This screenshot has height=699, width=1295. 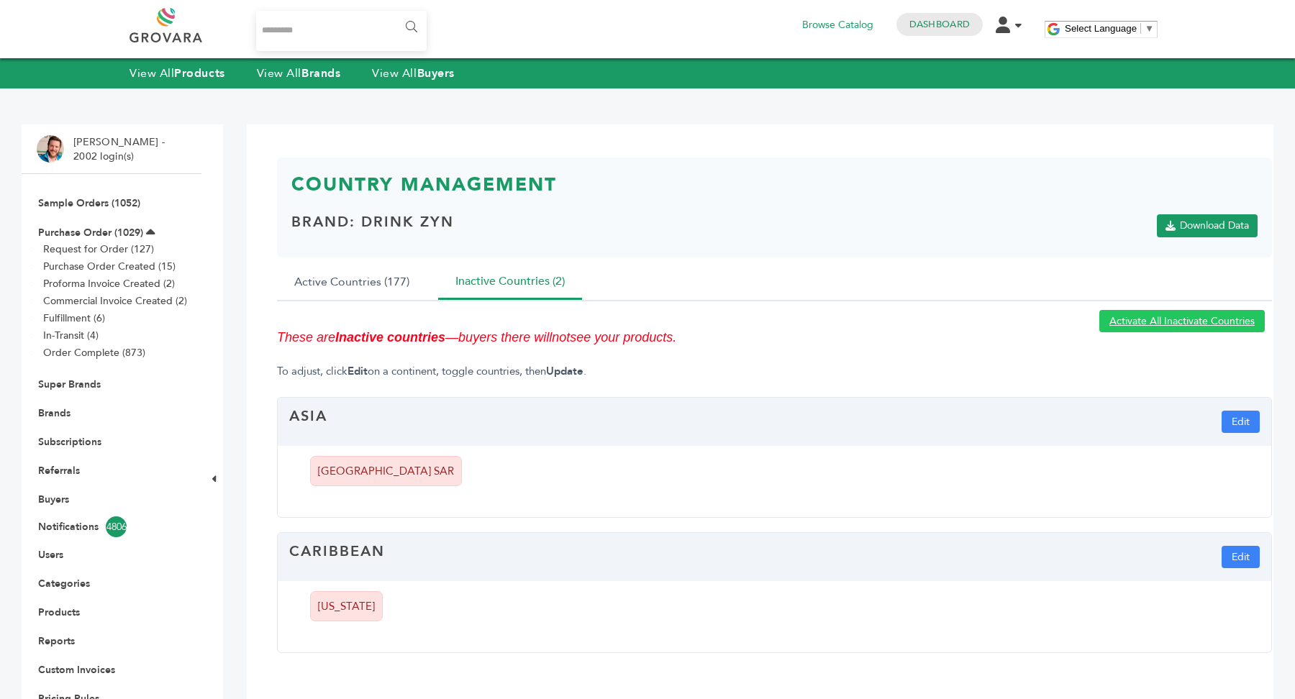 What do you see at coordinates (774, 337) in the screenshot?
I see `p: These are —buyers there will see your products.` at bounding box center [774, 337].